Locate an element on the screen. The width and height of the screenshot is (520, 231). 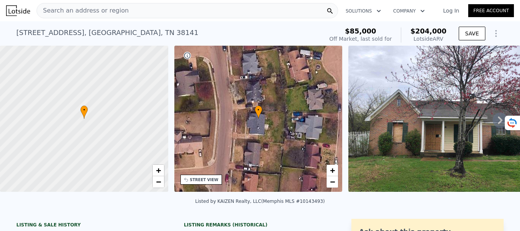
div: Lotside ARV is located at coordinates (428, 39).